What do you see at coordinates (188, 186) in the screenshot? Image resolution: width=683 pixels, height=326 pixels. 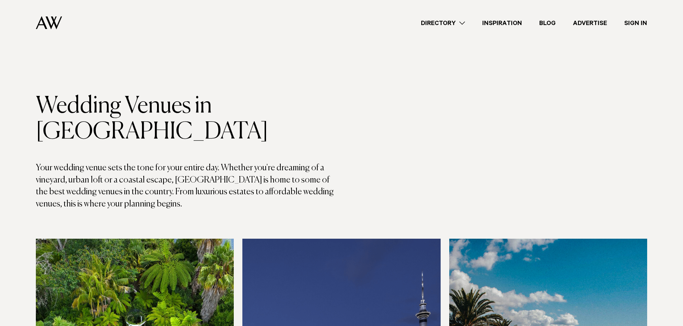 I see `p: Your wedding venue sets the tone for your entire day. Whether you're dreaming of a vineyard, urba...` at bounding box center [188, 186].